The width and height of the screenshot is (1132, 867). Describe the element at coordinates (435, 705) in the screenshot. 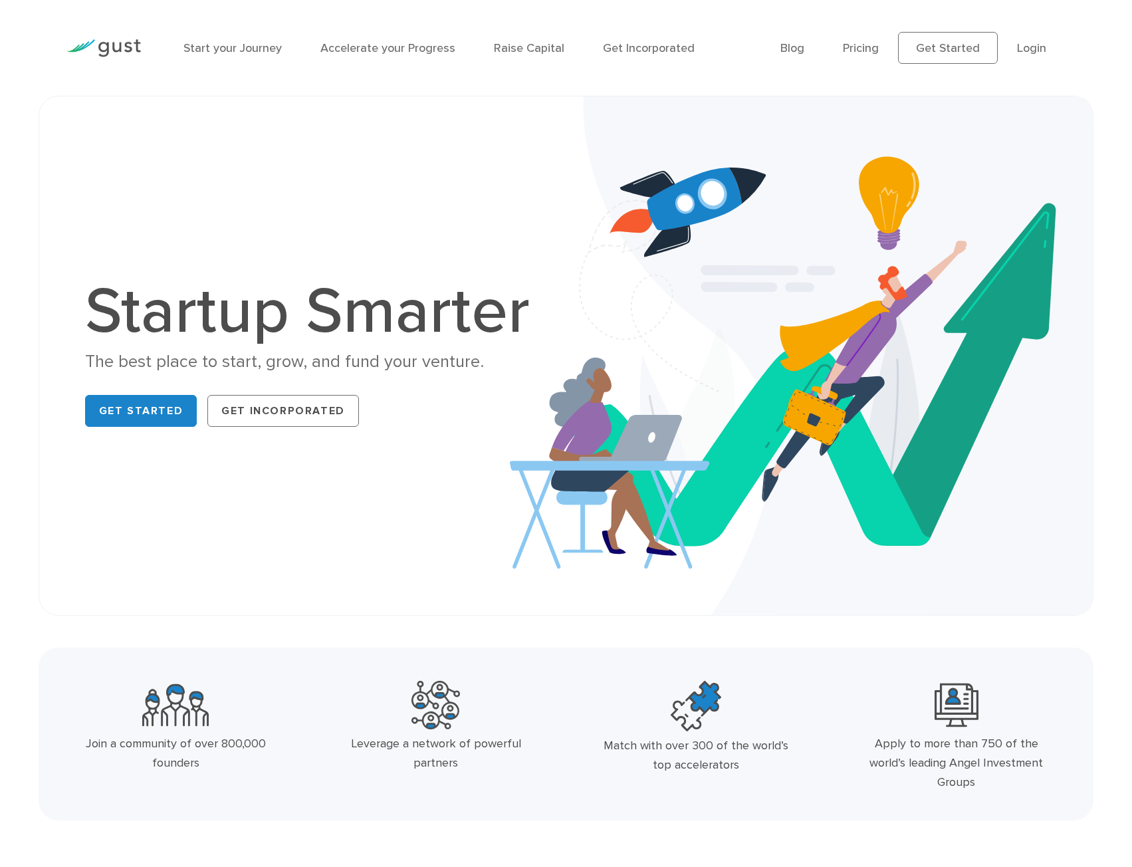

I see `img: Powerful Partners` at that location.